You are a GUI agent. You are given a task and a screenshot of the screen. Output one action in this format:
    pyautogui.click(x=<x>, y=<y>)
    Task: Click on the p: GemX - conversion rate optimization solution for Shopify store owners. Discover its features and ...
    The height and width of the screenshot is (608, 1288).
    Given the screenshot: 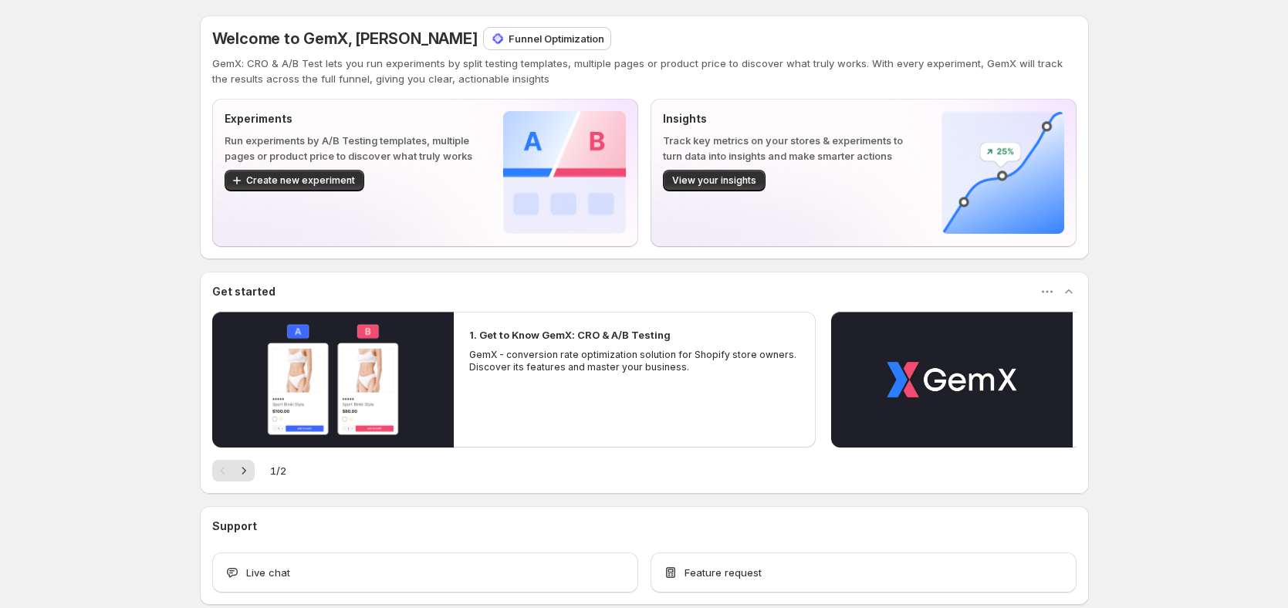 What is the action you would take?
    pyautogui.click(x=635, y=361)
    